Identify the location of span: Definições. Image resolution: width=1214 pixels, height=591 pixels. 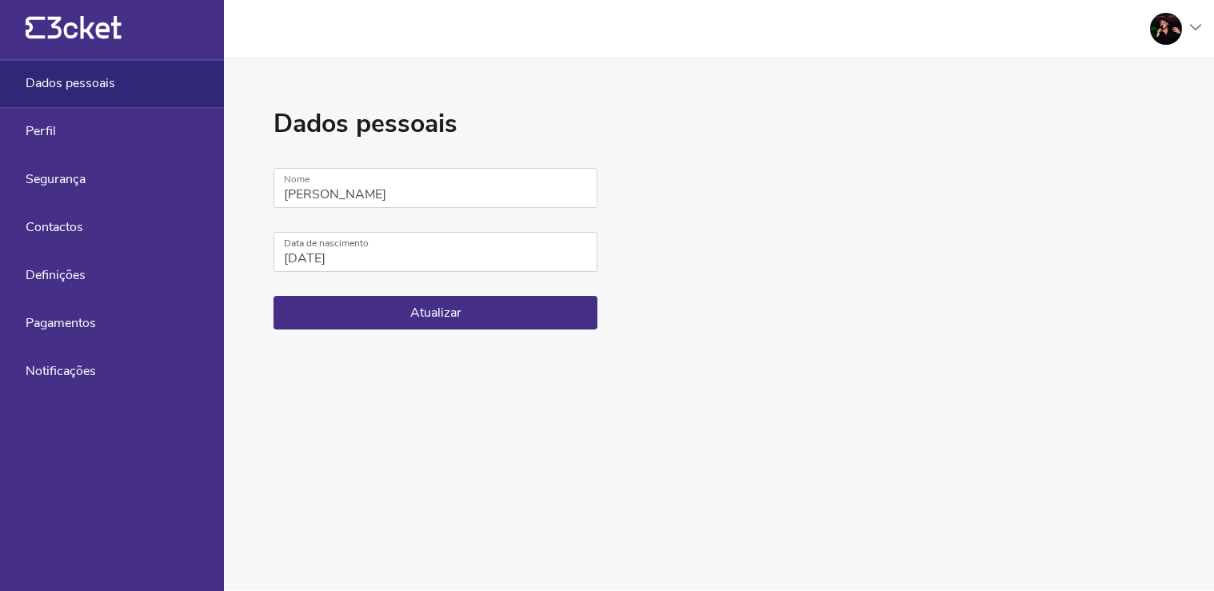
(55, 275).